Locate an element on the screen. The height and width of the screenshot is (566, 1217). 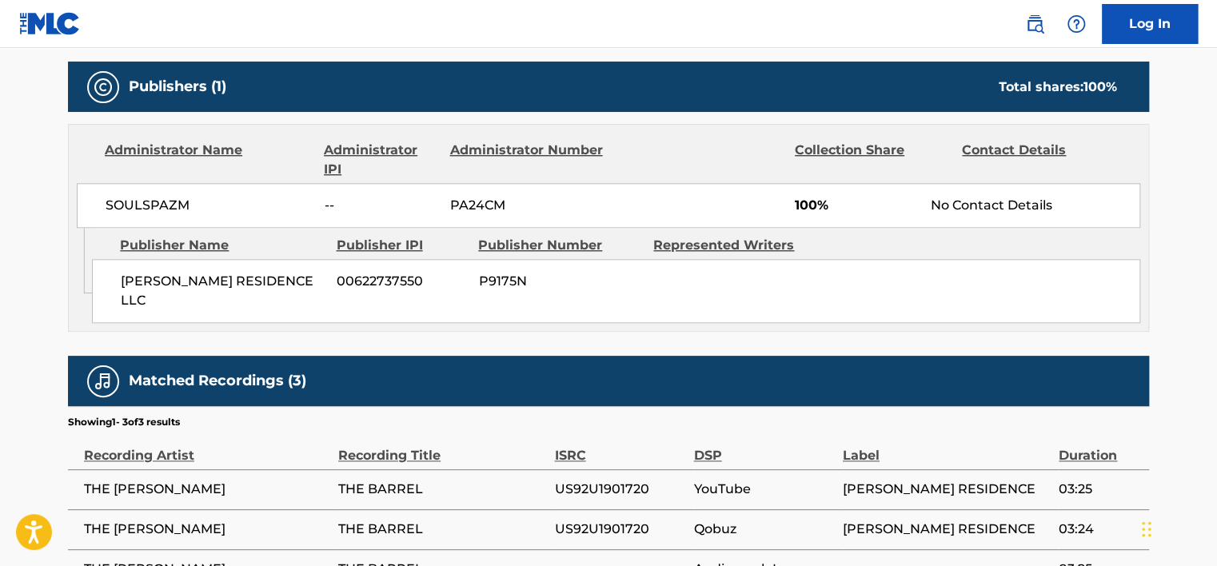
span: 100% is located at coordinates (857, 206).